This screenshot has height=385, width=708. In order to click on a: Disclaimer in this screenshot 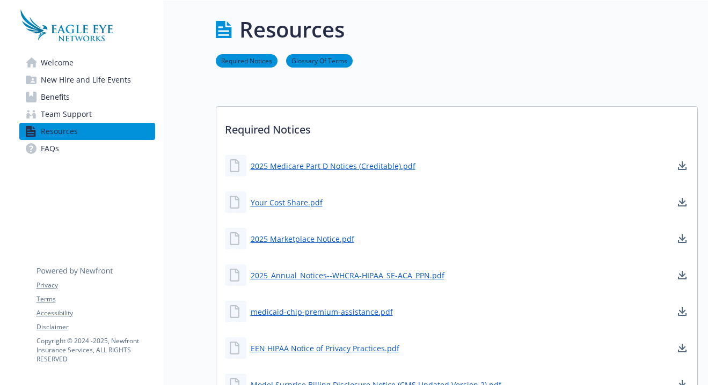, I will do `click(96, 327)`.